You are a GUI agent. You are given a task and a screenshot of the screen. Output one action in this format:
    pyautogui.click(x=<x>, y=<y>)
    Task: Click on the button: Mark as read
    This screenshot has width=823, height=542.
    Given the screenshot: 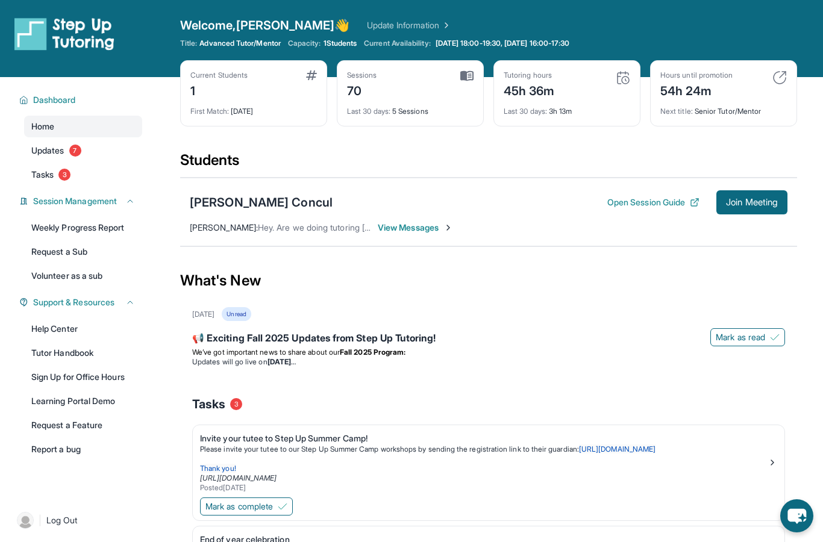 What is the action you would take?
    pyautogui.click(x=748, y=338)
    